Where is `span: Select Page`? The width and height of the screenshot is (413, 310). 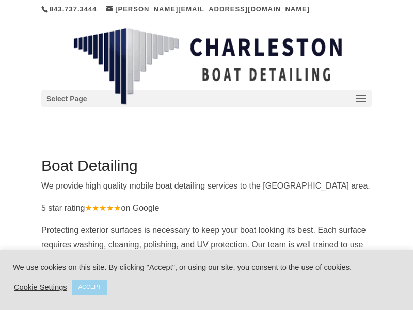
span: Select Page is located at coordinates (67, 99).